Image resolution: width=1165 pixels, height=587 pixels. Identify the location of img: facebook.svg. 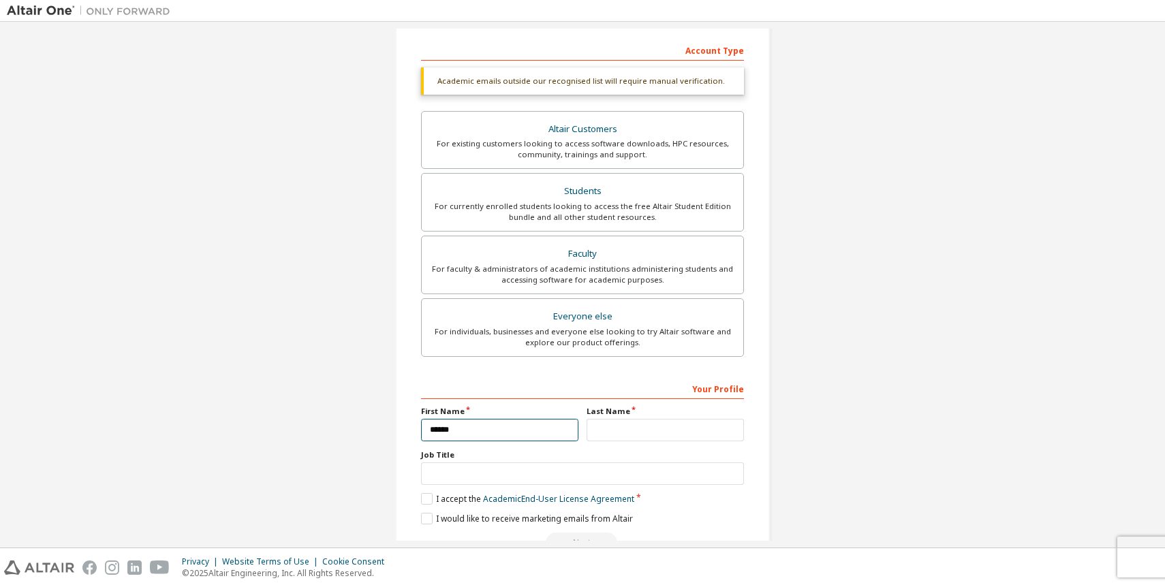
(89, 567).